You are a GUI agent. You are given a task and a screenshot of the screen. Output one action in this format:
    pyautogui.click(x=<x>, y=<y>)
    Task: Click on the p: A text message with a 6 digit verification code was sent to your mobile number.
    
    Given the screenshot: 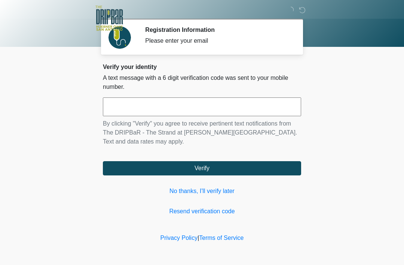 What is the action you would take?
    pyautogui.click(x=202, y=82)
    